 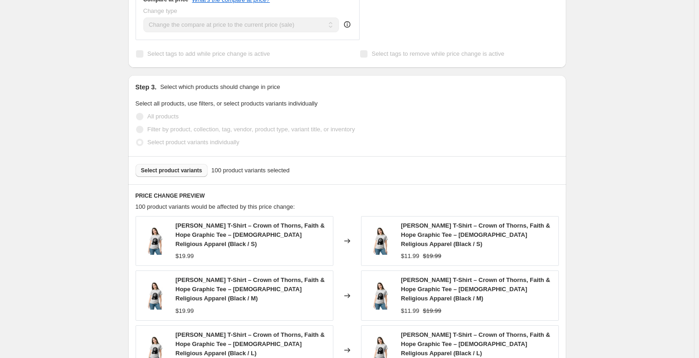 I want to click on h2: Step 3., so click(x=146, y=87).